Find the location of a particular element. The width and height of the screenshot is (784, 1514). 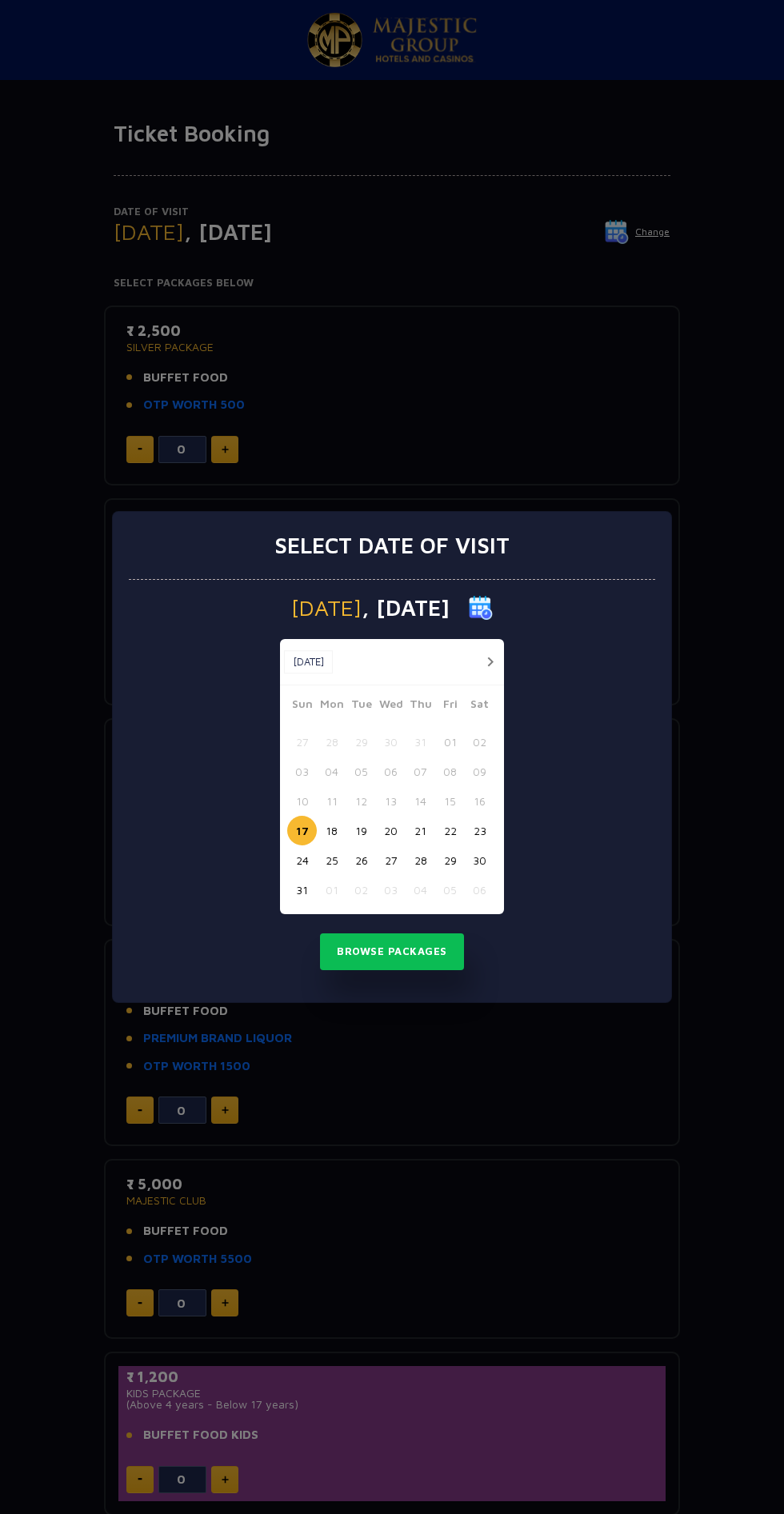

button: 17 is located at coordinates (301, 830).